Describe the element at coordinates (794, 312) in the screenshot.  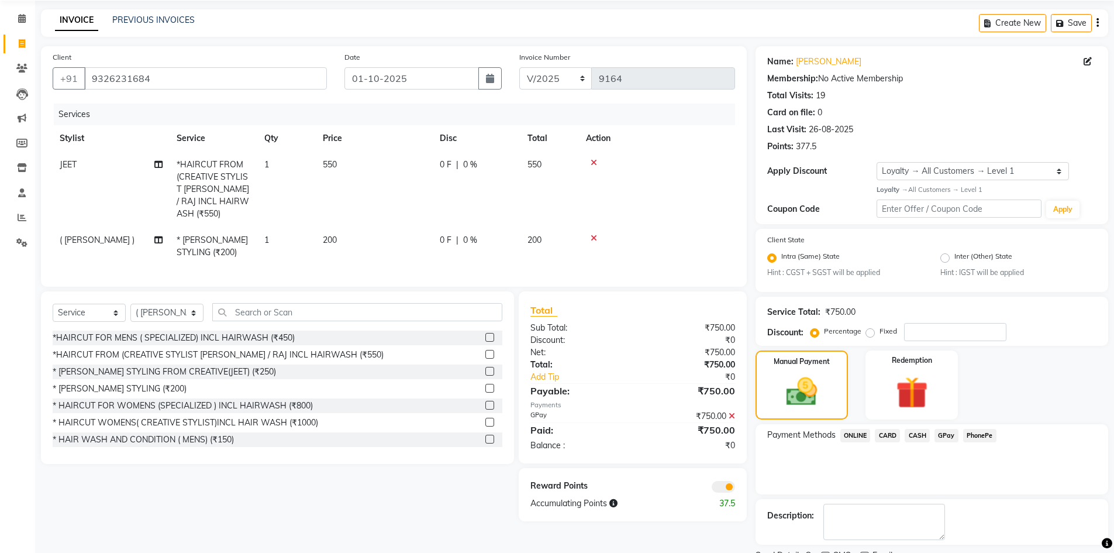
I see `div: Service Total:` at that location.